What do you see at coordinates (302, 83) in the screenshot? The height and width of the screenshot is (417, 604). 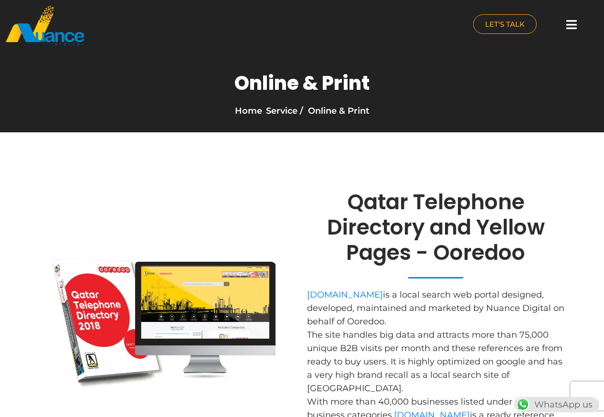 I see `h1: Online & Print` at bounding box center [302, 83].